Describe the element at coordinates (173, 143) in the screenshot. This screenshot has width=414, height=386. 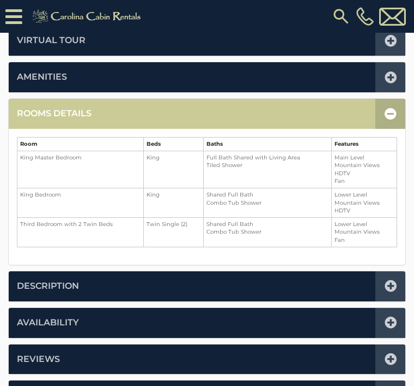
I see `th: Beds` at that location.